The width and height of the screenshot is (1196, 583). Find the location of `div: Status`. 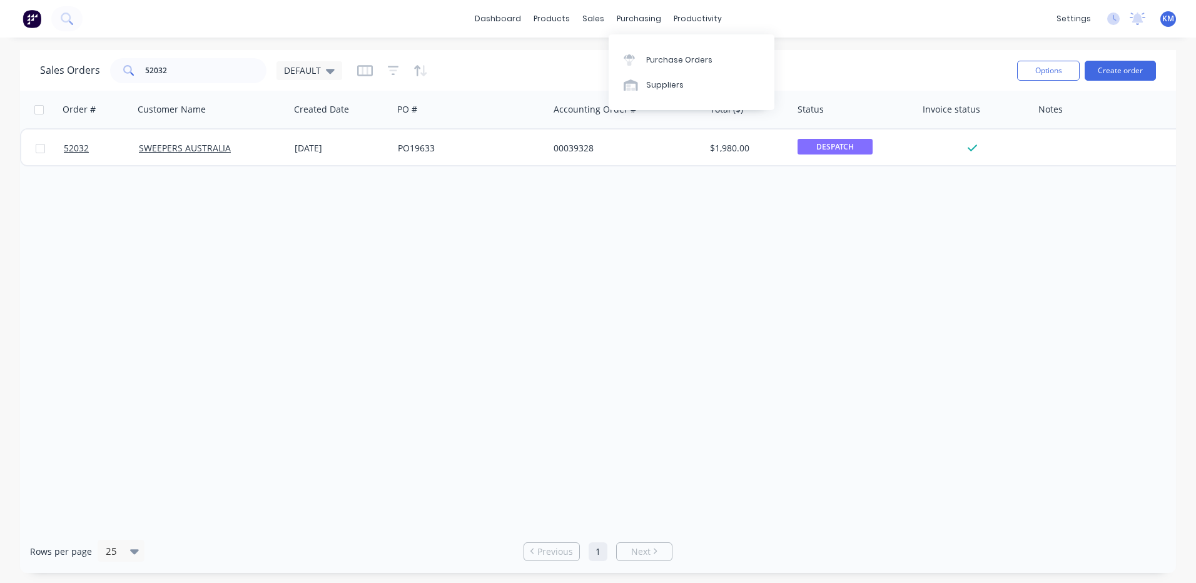

div: Status is located at coordinates (811, 109).